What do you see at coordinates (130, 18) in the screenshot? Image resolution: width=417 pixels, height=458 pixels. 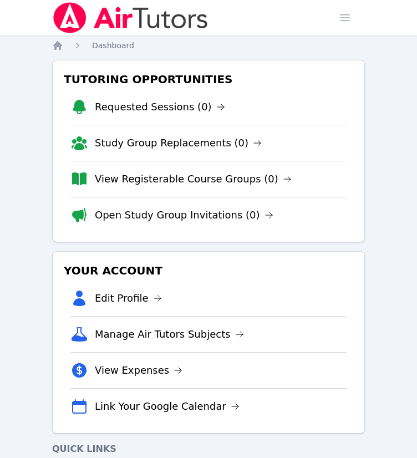 I see `img: Air Tutors` at bounding box center [130, 18].